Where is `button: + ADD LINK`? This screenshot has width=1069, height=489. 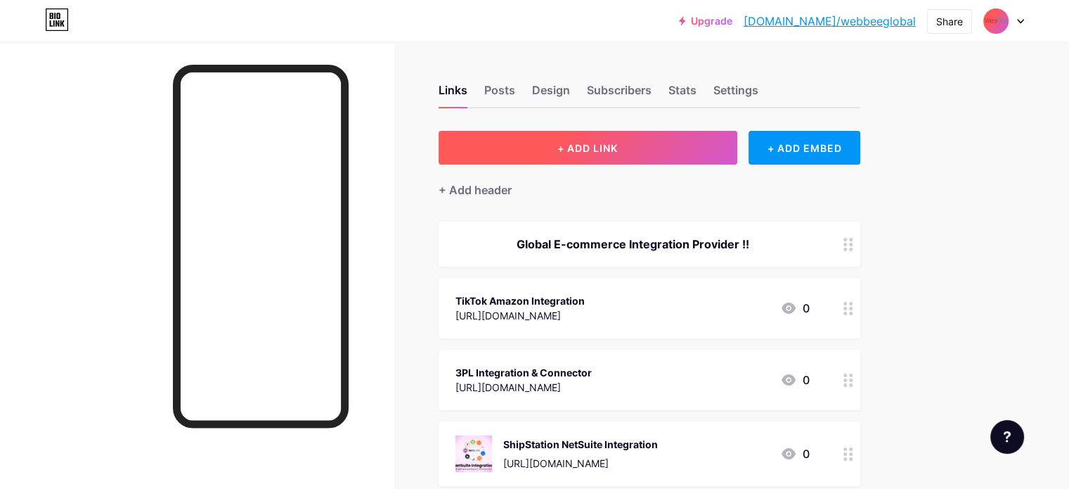 button: + ADD LINK is located at coordinates (588, 148).